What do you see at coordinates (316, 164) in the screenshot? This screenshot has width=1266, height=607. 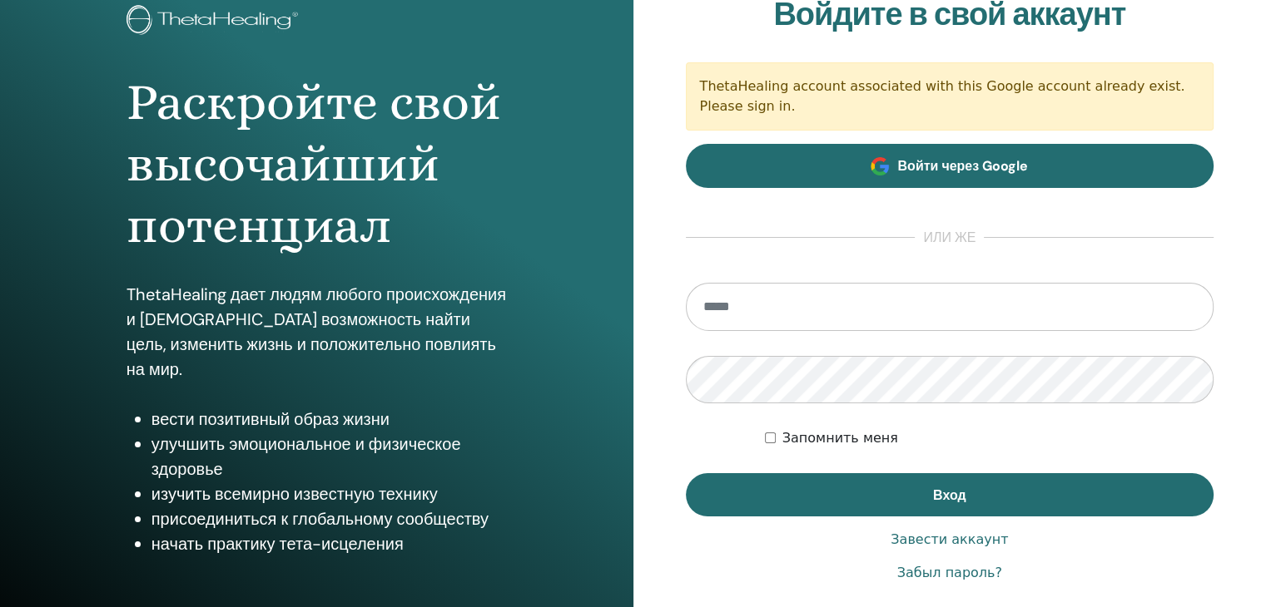 I see `h1: Раскройте свой высочайший потенциал` at bounding box center [316, 164].